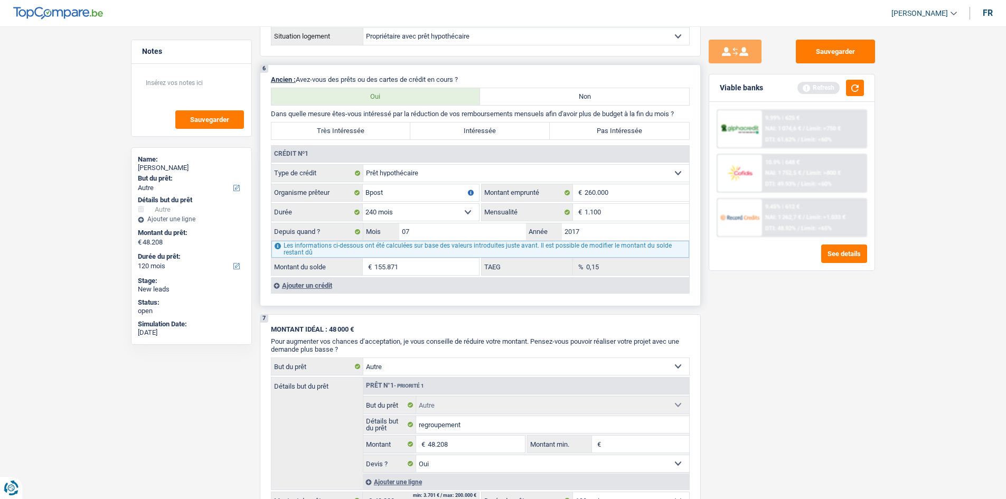 The height and width of the screenshot is (499, 1006). I want to click on div: fr, so click(987, 13).